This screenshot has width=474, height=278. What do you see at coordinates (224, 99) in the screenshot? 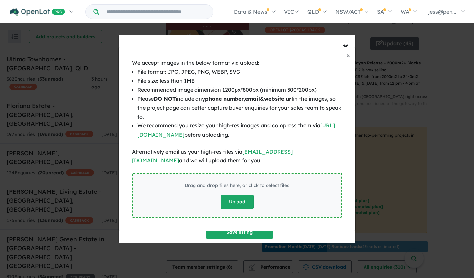
I see `b: phone number` at bounding box center [224, 99].